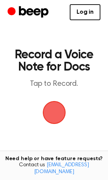 The width and height of the screenshot is (108, 180). Describe the element at coordinates (54, 112) in the screenshot. I see `button: Beep Logo` at that location.